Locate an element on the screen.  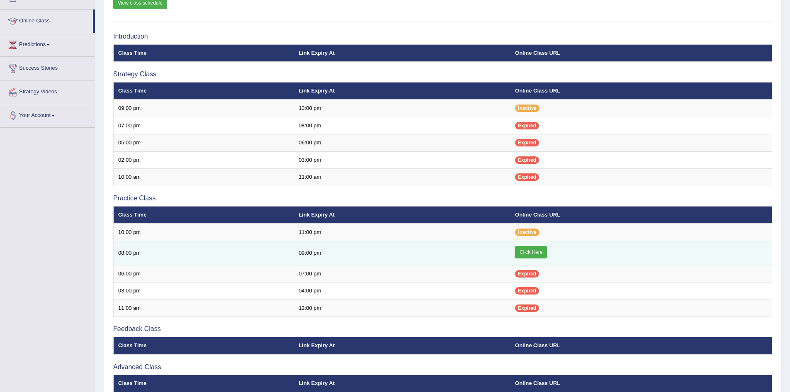
h3: Advanced Class is located at coordinates (443, 367).